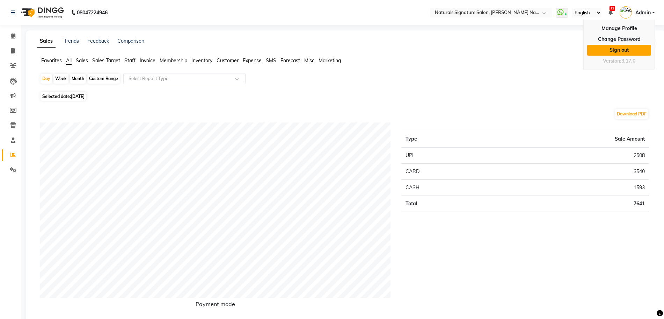 The image size is (664, 319). Describe the element at coordinates (46, 79) in the screenshot. I see `div: Day` at that location.